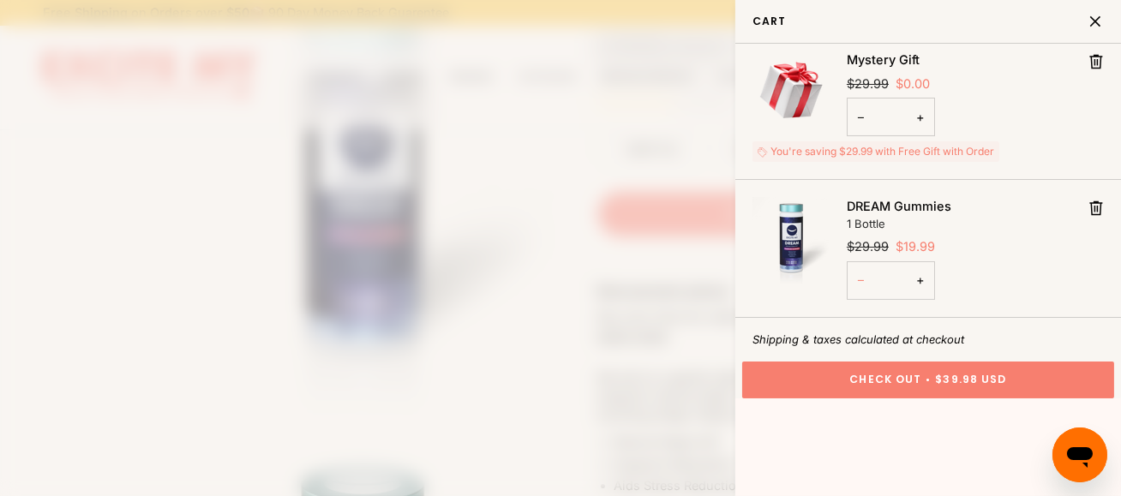 The width and height of the screenshot is (1121, 496). I want to click on a: DREAM Gummies, so click(899, 206).